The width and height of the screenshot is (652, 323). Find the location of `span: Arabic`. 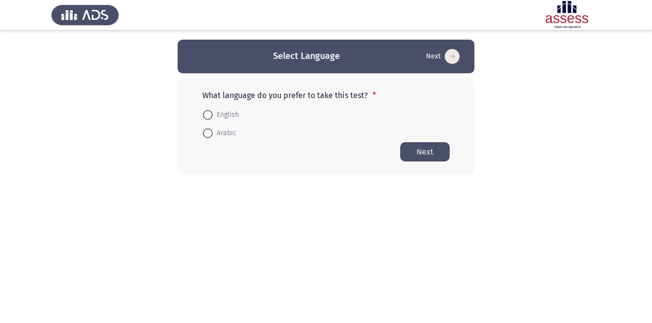

span: Arabic is located at coordinates (225, 133).